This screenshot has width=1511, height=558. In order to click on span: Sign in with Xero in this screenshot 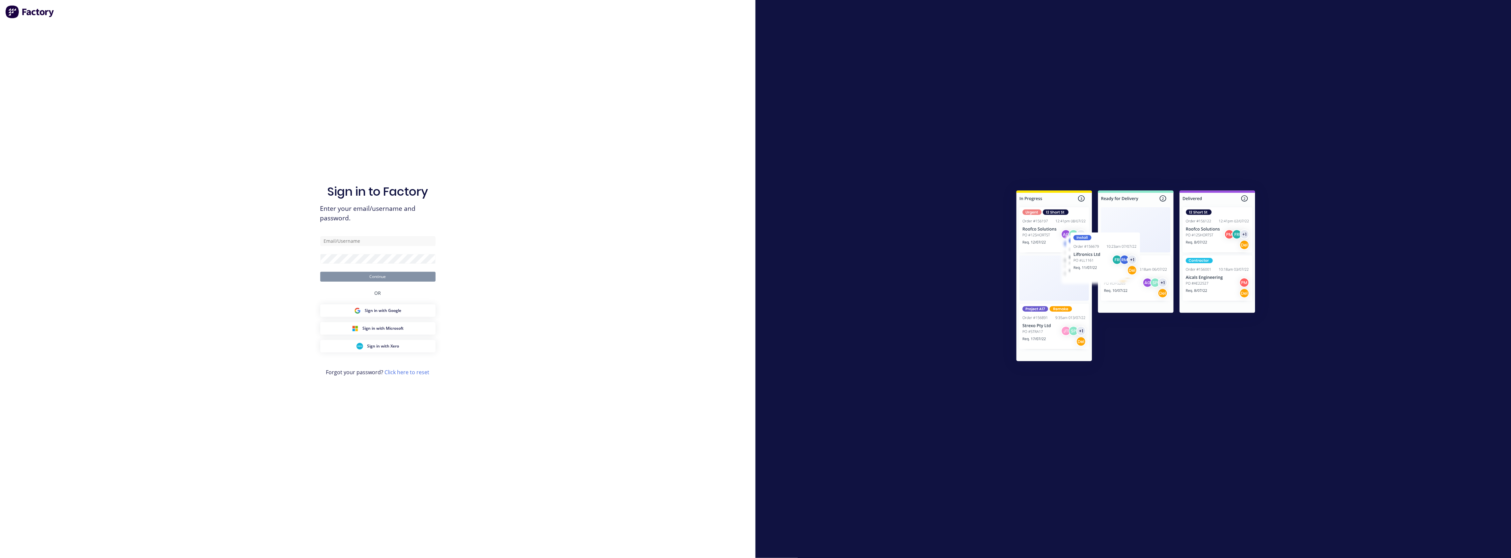, I will do `click(383, 346)`.